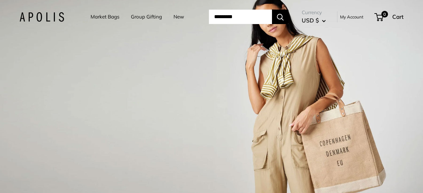  What do you see at coordinates (398, 17) in the screenshot?
I see `span: Cart` at bounding box center [398, 17].